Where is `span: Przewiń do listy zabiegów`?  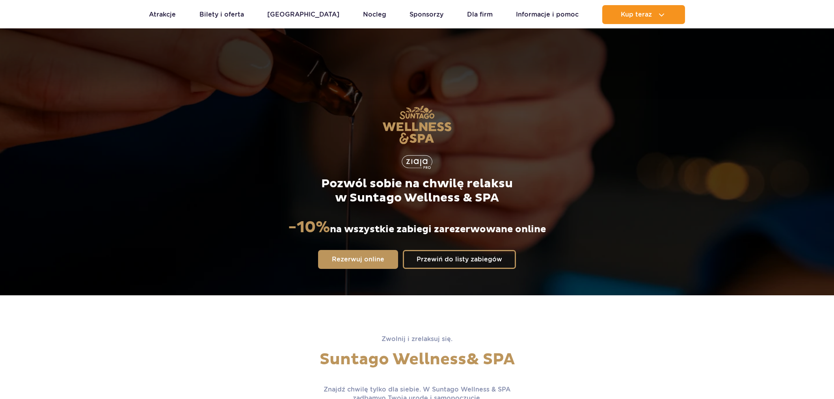
span: Przewiń do listy zabiegów is located at coordinates (459, 259).